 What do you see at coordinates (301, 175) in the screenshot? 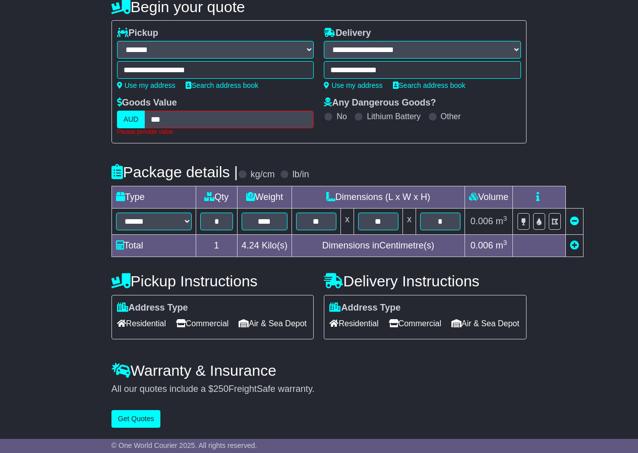
I see `label: lb/in` at bounding box center [301, 175].